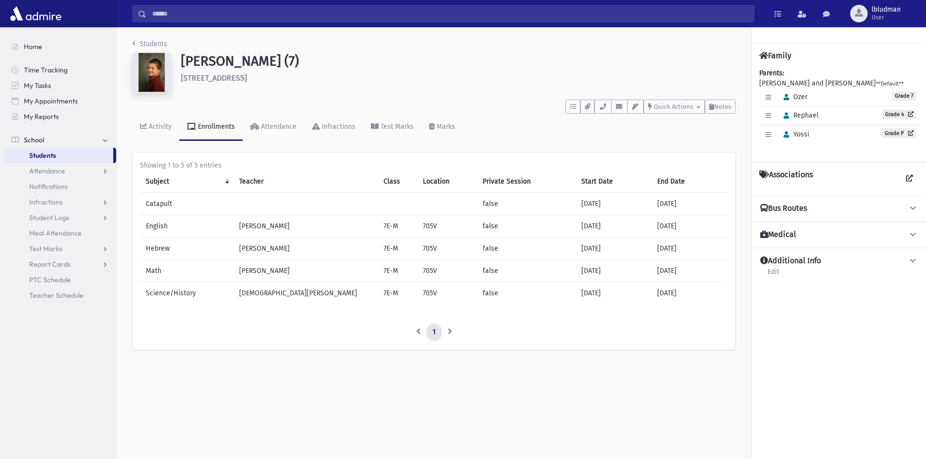 The image size is (926, 459). What do you see at coordinates (60, 187) in the screenshot?
I see `a: Notifications` at bounding box center [60, 187].